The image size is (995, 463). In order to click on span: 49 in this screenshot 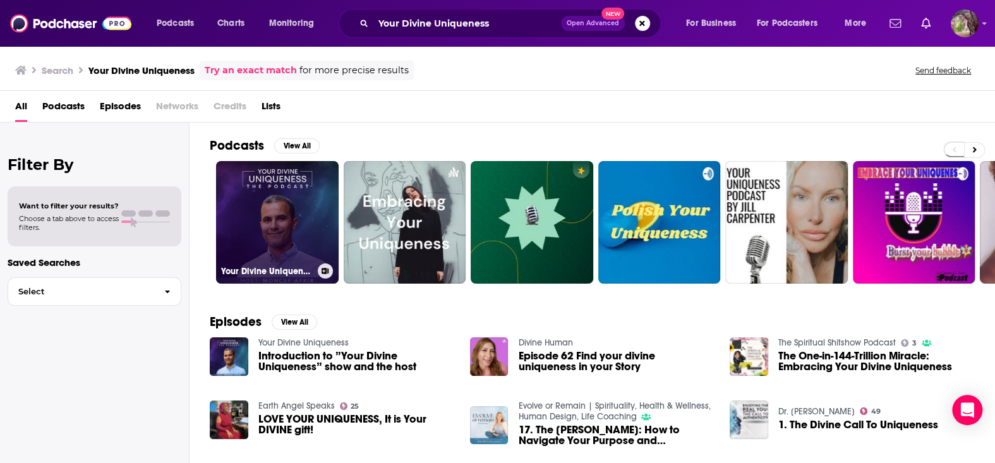, I will do `click(875, 411)`.